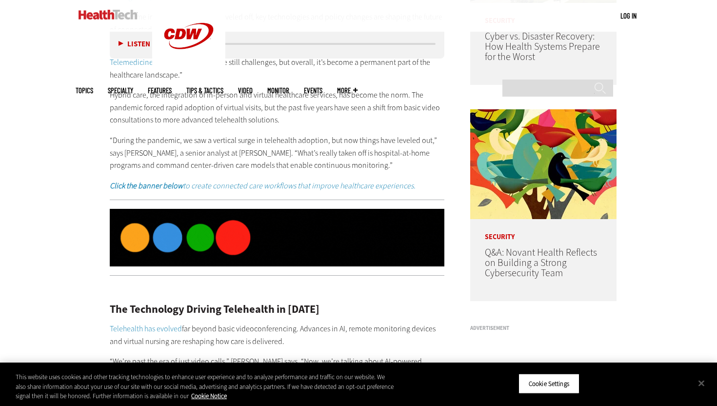 This screenshot has height=406, width=717. What do you see at coordinates (262, 185) in the screenshot?
I see `em: to create connected care workflows that improve healthcare experiences.` at bounding box center [262, 185].